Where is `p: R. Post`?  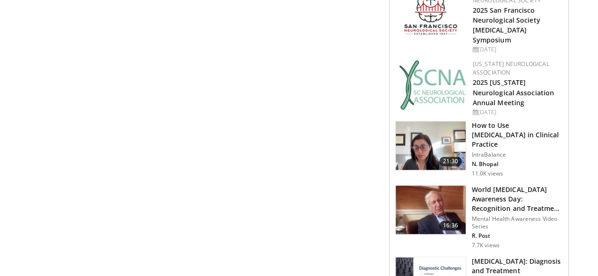 p: R. Post is located at coordinates (517, 236).